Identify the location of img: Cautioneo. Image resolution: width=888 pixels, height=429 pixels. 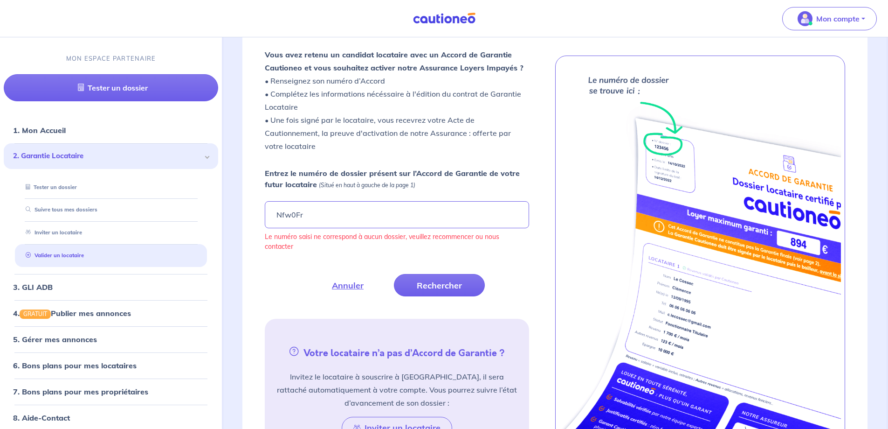
(444, 18).